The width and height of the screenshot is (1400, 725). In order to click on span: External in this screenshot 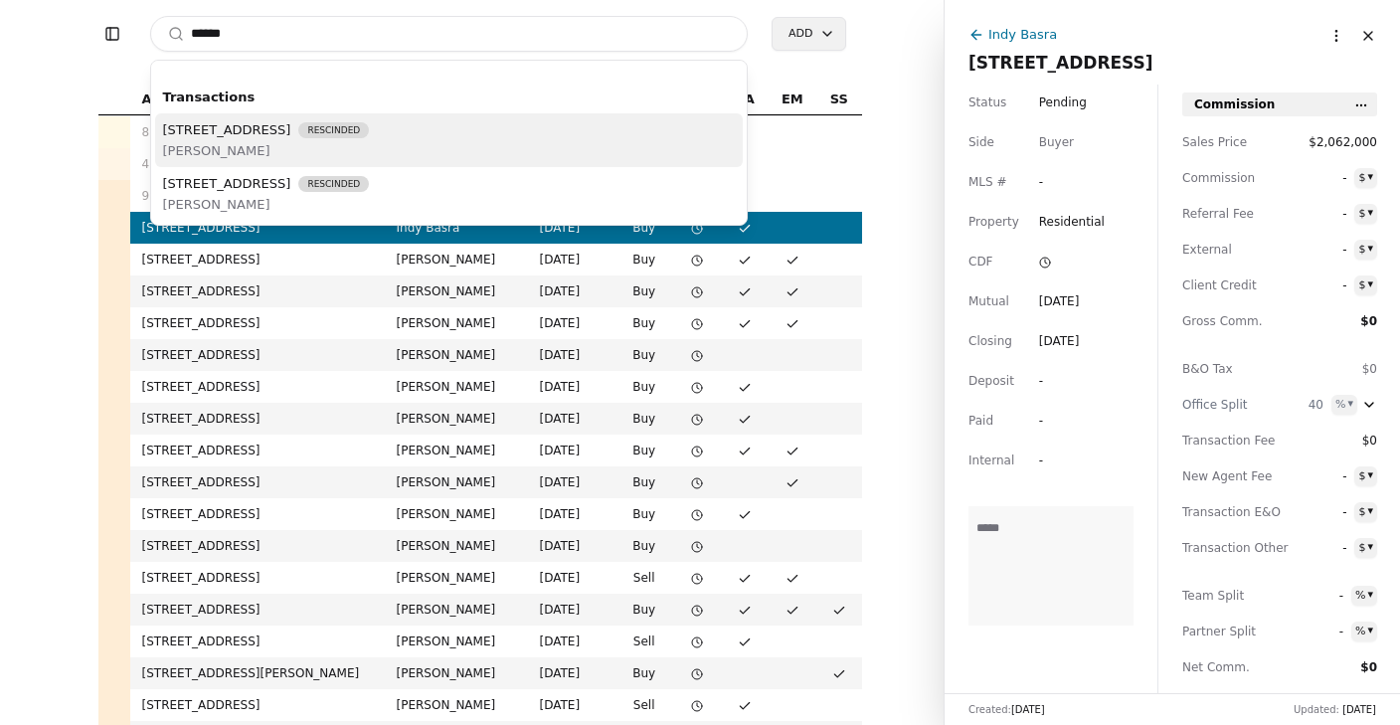, I will do `click(1227, 250)`.